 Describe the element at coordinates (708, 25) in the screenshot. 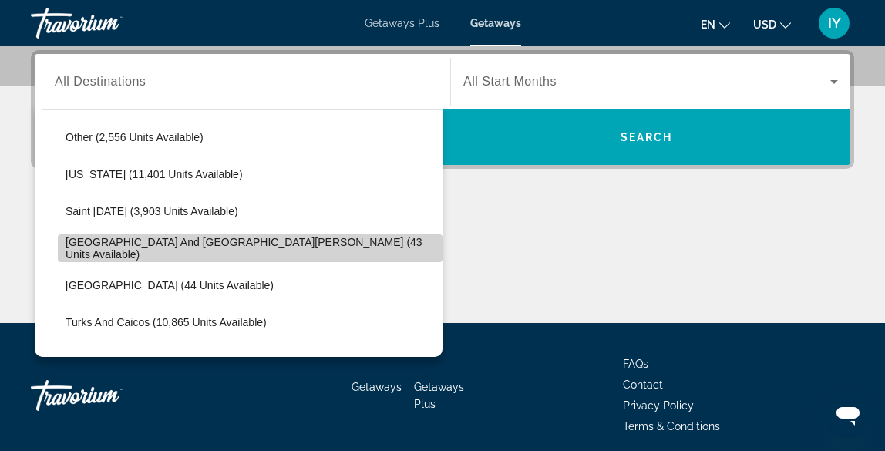

I see `span: en` at that location.